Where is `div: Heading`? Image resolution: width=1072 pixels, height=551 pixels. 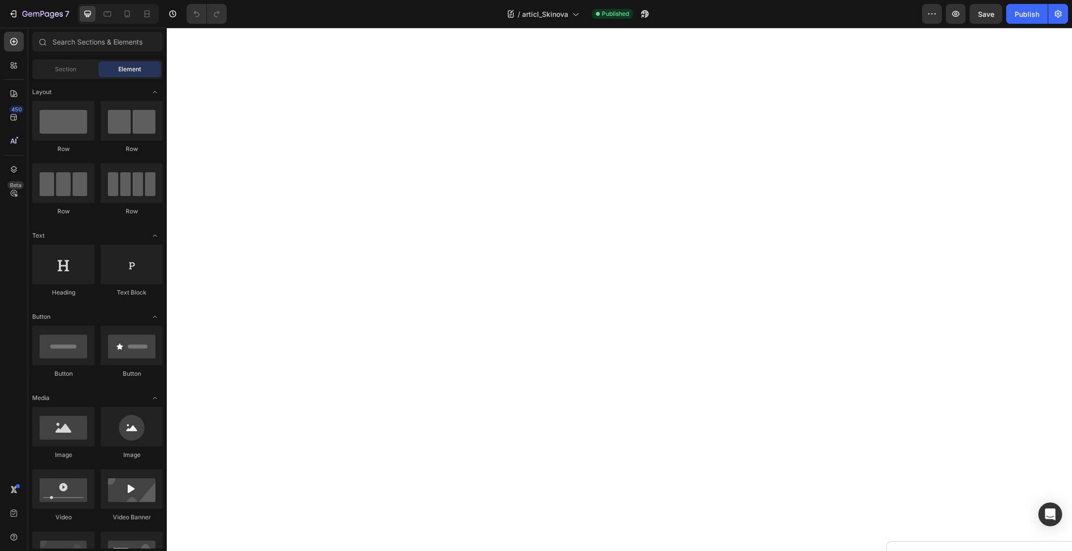 div: Heading is located at coordinates (63, 293).